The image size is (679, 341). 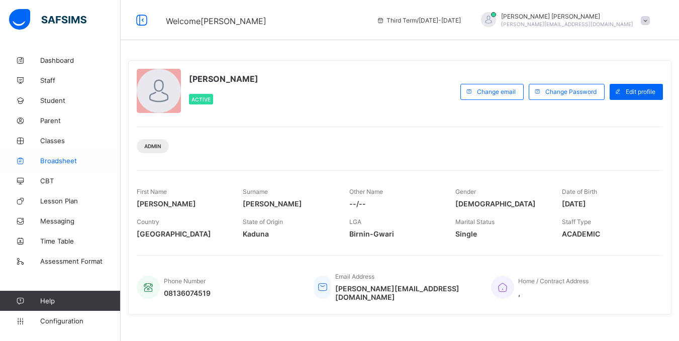 What do you see at coordinates (80, 201) in the screenshot?
I see `span: Lesson Plan` at bounding box center [80, 201].